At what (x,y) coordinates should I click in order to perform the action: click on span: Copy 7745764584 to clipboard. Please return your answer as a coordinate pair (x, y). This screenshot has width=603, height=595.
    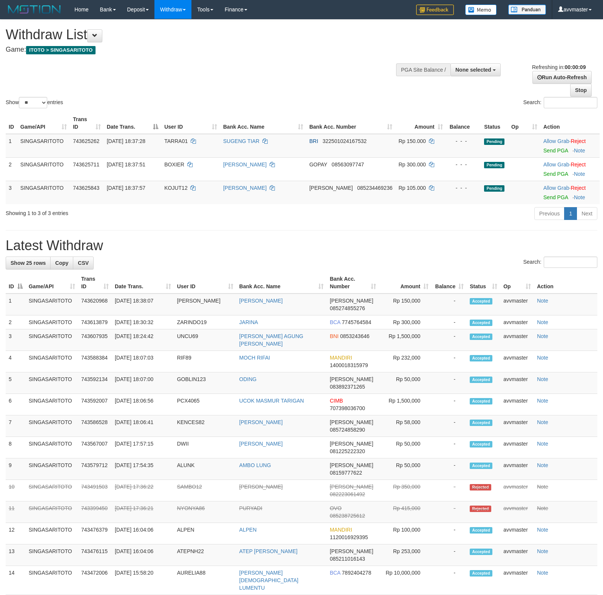
    Looking at the image, I should click on (356, 322).